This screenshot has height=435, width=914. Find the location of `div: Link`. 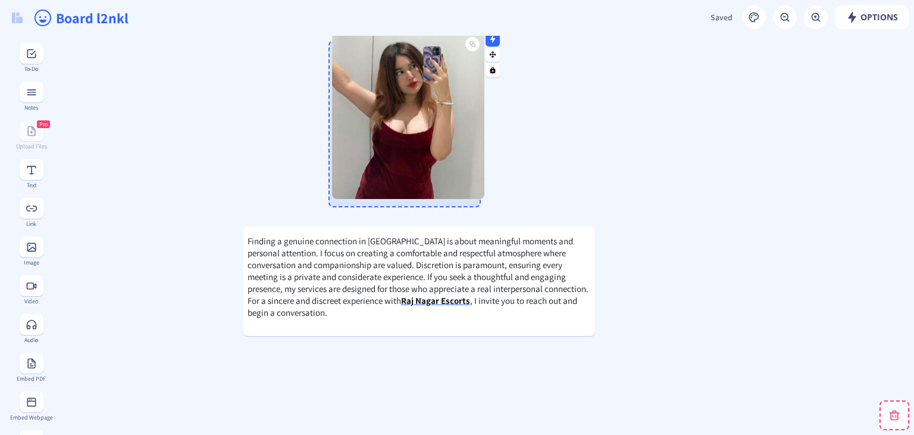

div: Link is located at coordinates (31, 223).